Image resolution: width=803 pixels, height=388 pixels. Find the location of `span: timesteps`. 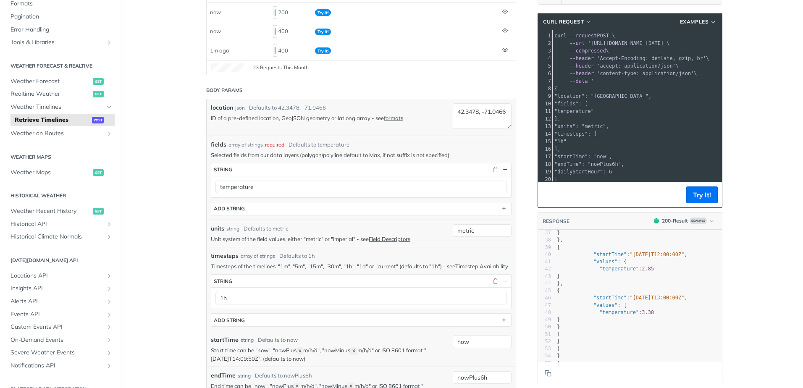

span: timesteps is located at coordinates (225, 256).